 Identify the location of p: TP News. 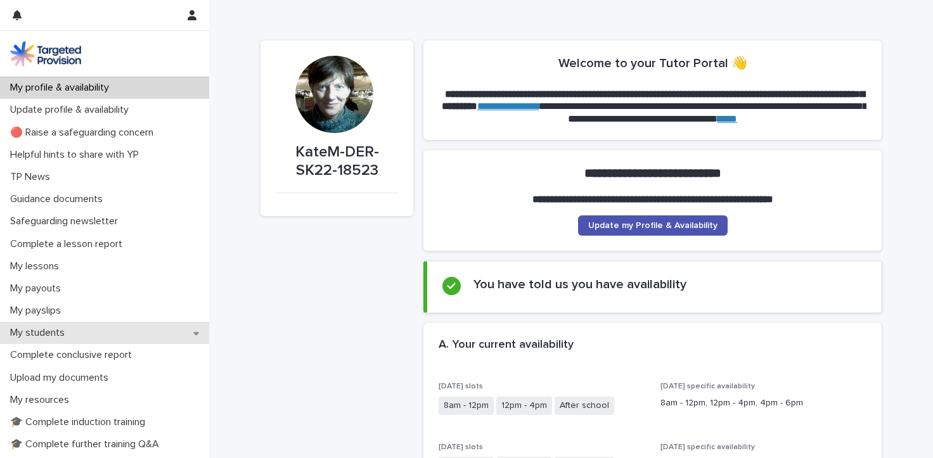
(32, 177).